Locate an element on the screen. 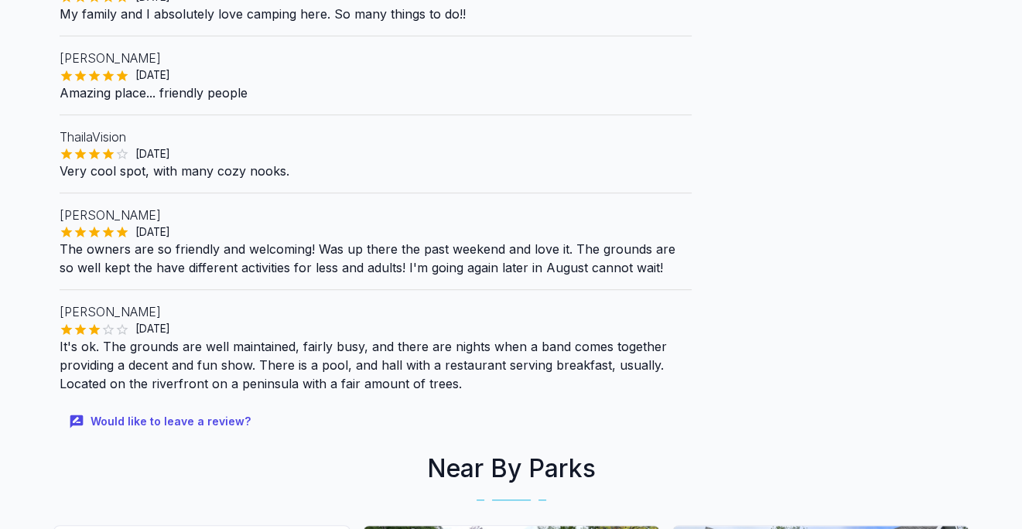 The height and width of the screenshot is (529, 1022). h2: Near By Parks is located at coordinates (511, 469).